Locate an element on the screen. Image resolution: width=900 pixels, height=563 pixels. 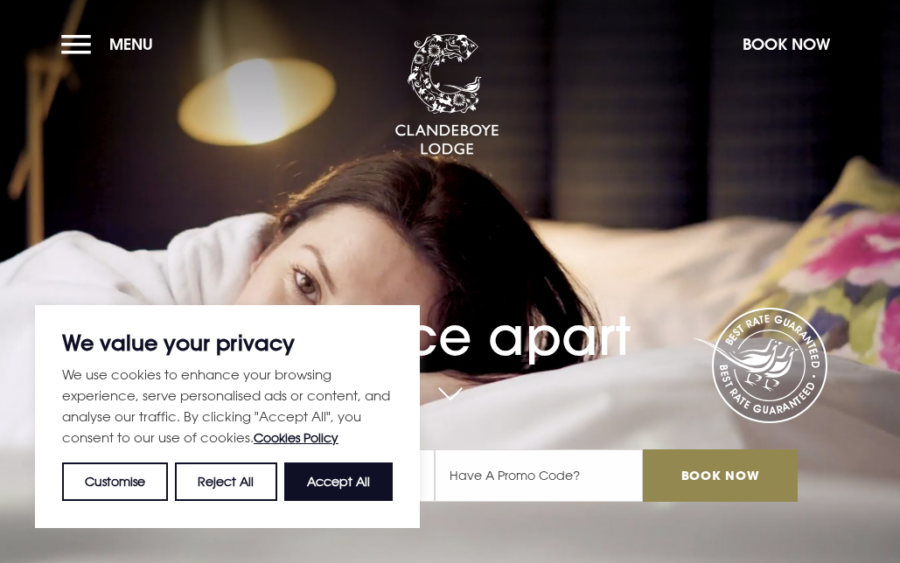
a: Cookies Policy is located at coordinates (296, 437).